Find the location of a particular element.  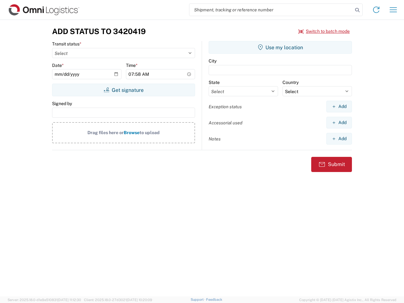

span: Browse is located at coordinates (132, 132).